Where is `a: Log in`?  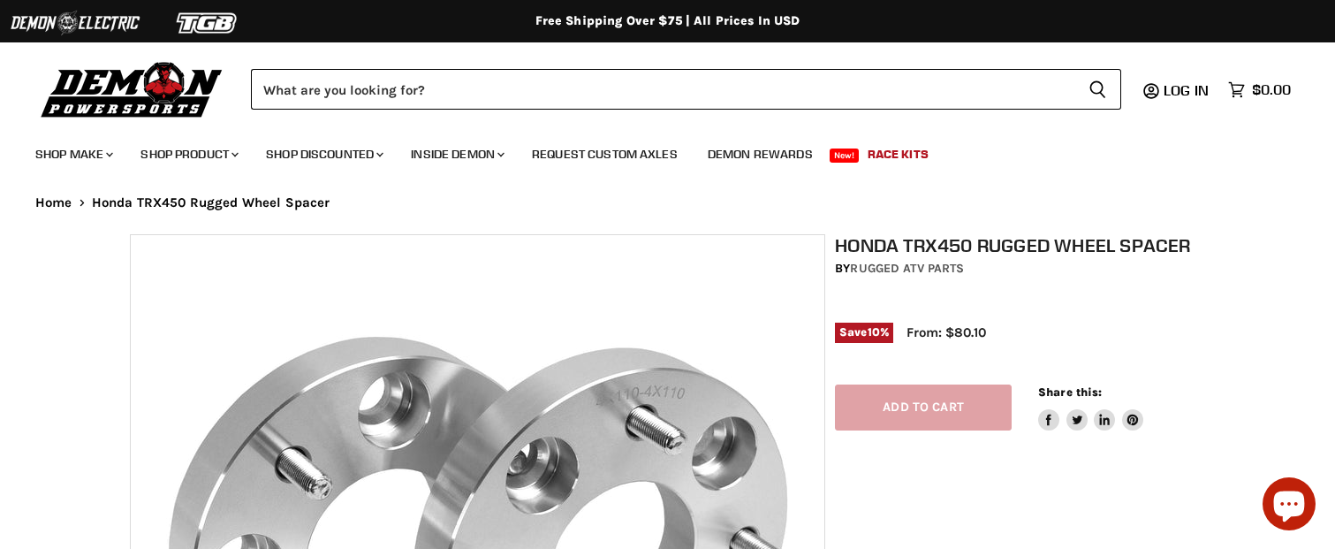 a: Log in is located at coordinates (1188, 90).